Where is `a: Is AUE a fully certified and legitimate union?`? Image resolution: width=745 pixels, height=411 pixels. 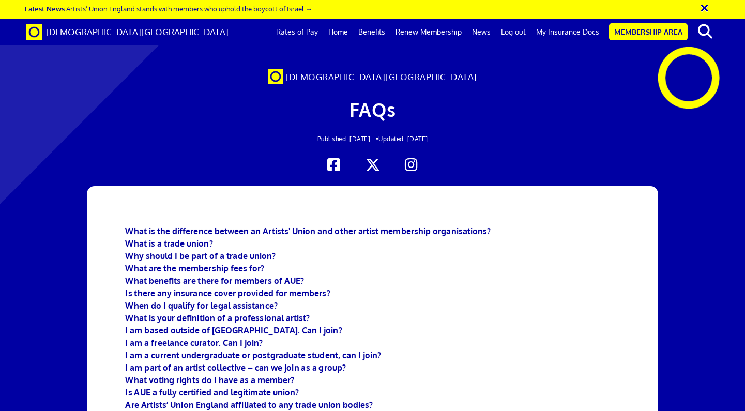
a: Is AUE a fully certified and legitimate union? is located at coordinates (212, 392).